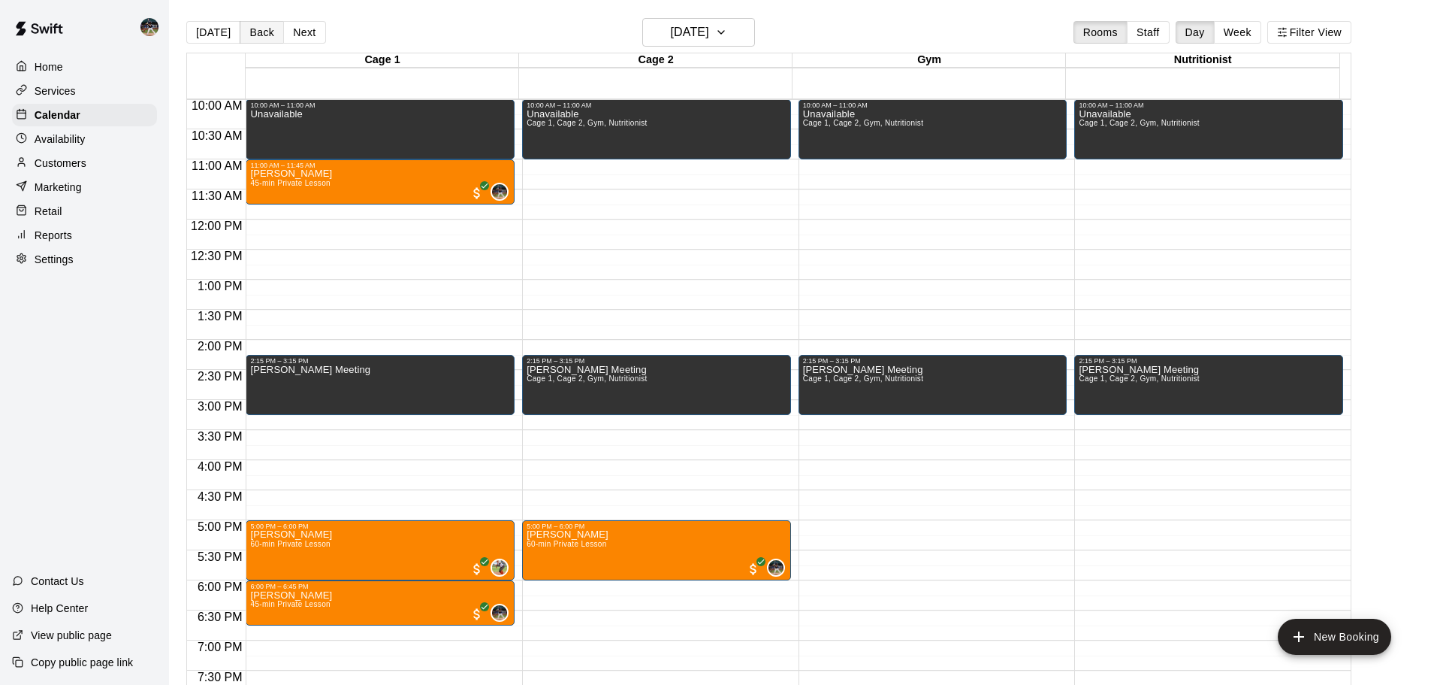 This screenshot has width=1431, height=685. Describe the element at coordinates (380, 586) in the screenshot. I see `div: 6:00 PM – 6:45 PM` at that location.